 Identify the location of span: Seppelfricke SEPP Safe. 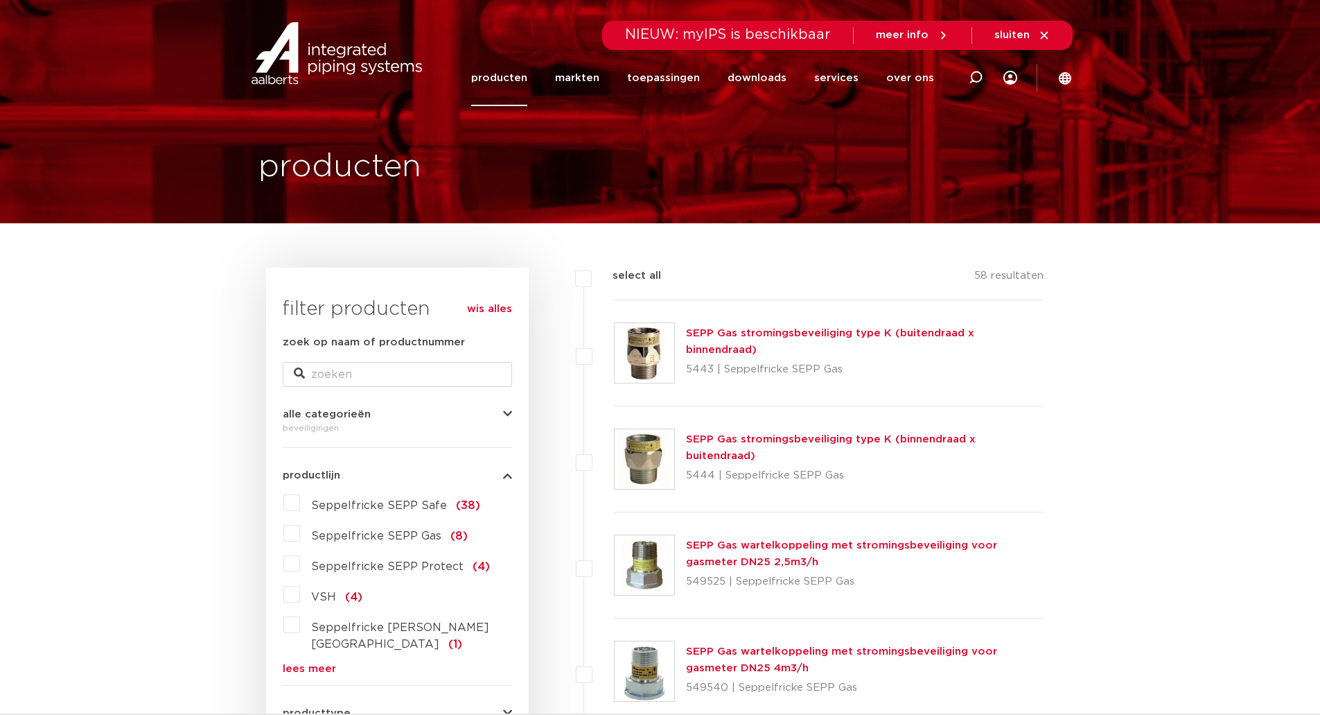
(379, 505).